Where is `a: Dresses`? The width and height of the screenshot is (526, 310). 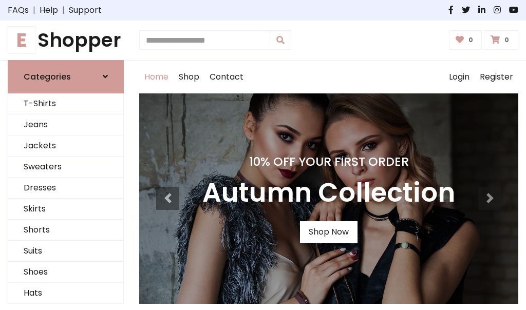 a: Dresses is located at coordinates (66, 188).